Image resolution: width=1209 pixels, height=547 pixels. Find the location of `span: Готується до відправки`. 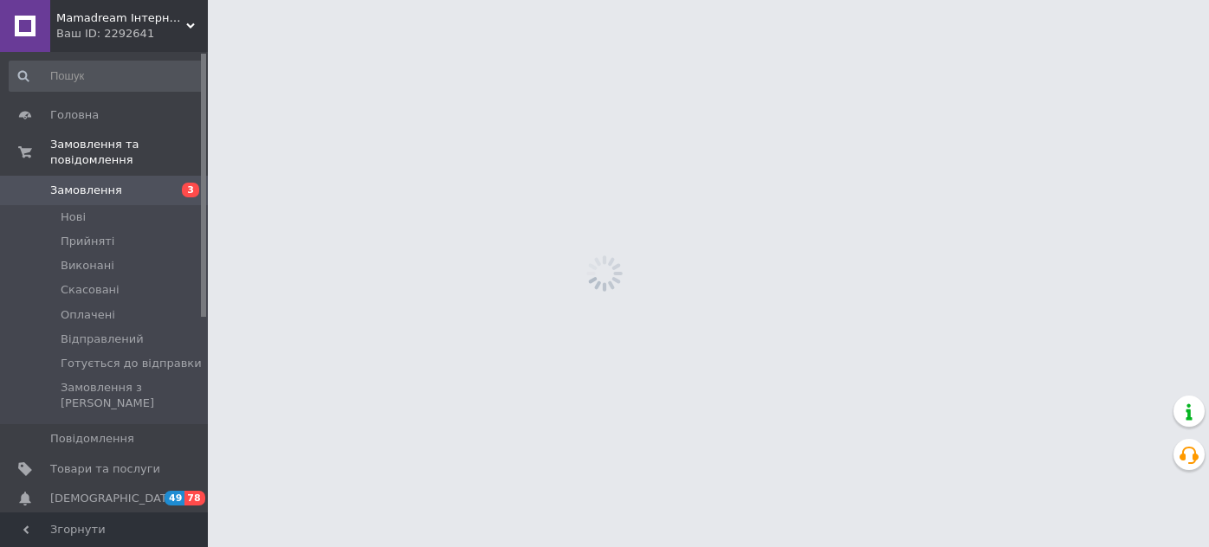

span: Готується до відправки is located at coordinates (131, 364).